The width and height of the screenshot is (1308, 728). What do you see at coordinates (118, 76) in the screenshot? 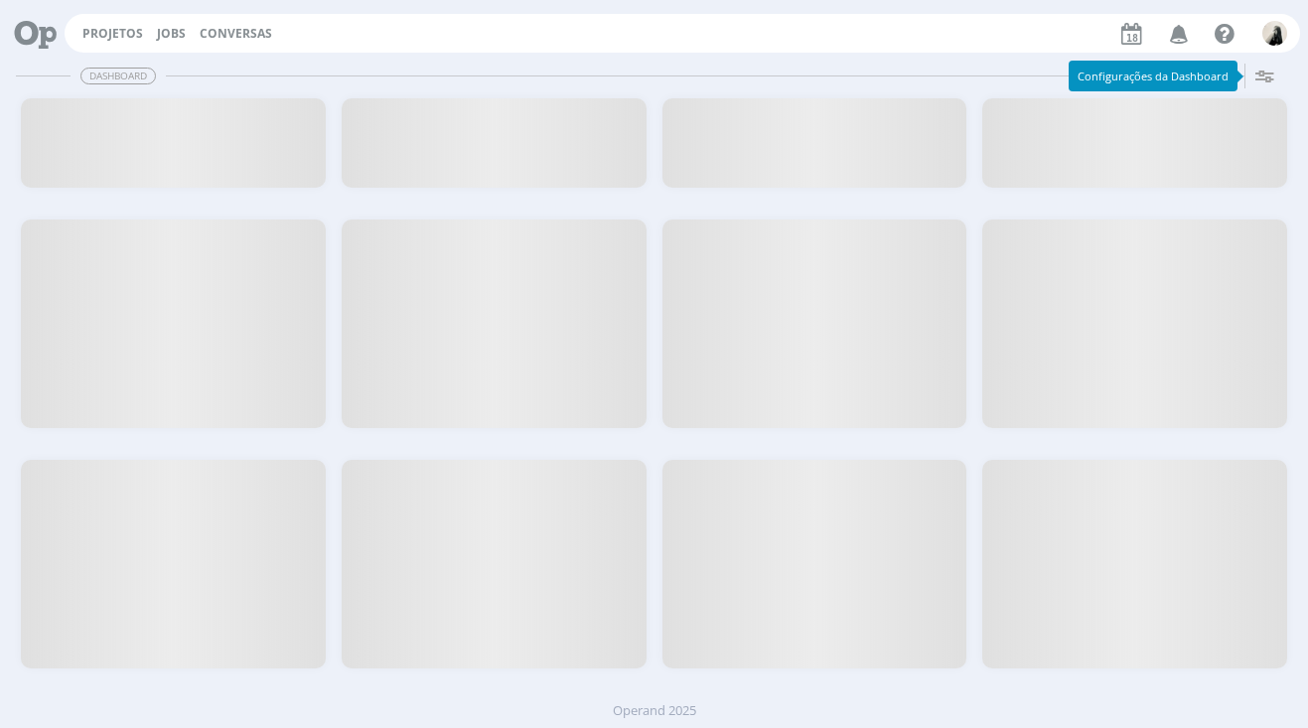
I see `span: Dashboard` at bounding box center [118, 76].